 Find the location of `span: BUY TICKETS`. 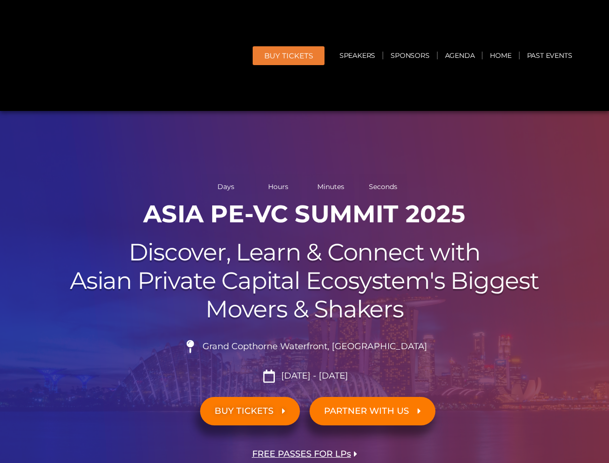

span: BUY TICKETS is located at coordinates (244, 411).